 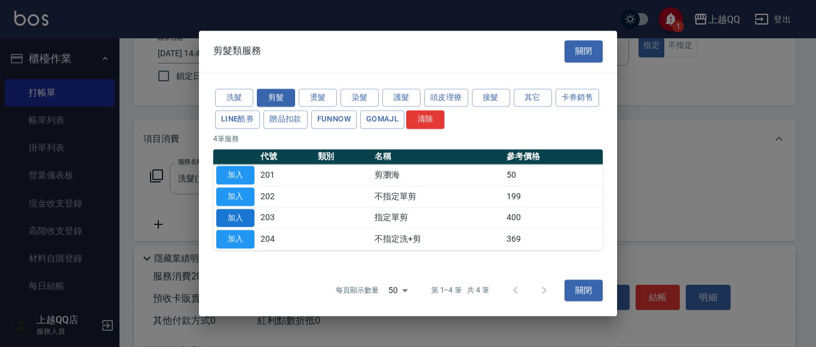 I want to click on td: 204, so click(x=286, y=239).